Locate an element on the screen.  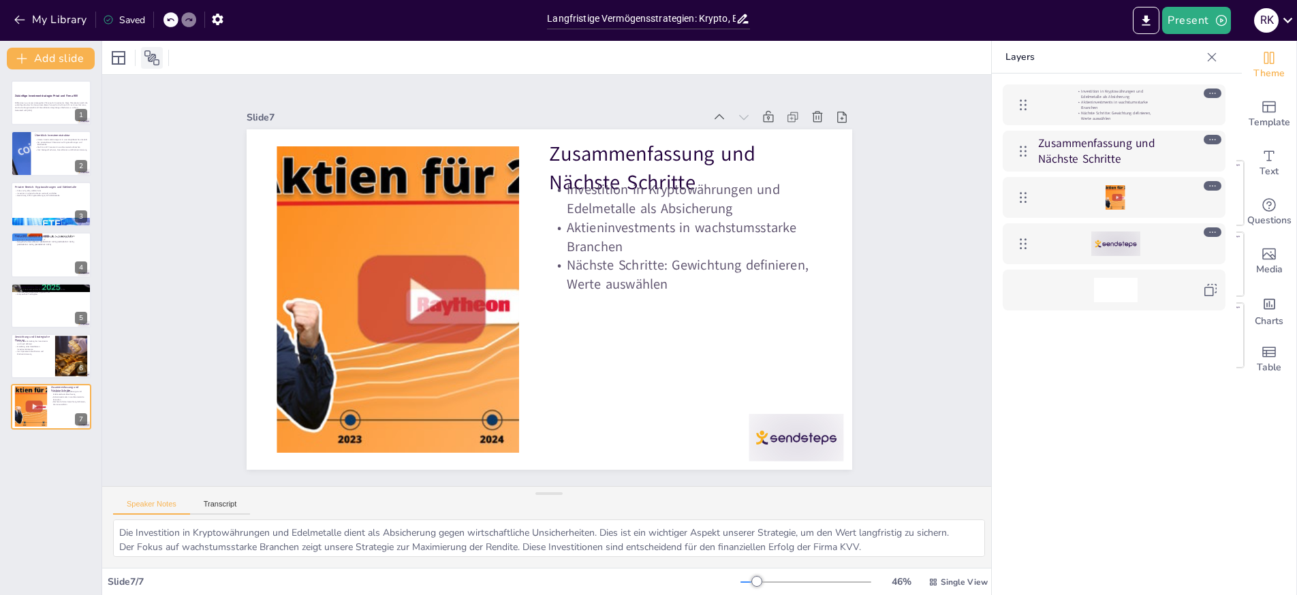
button: Add slide is located at coordinates (50, 59).